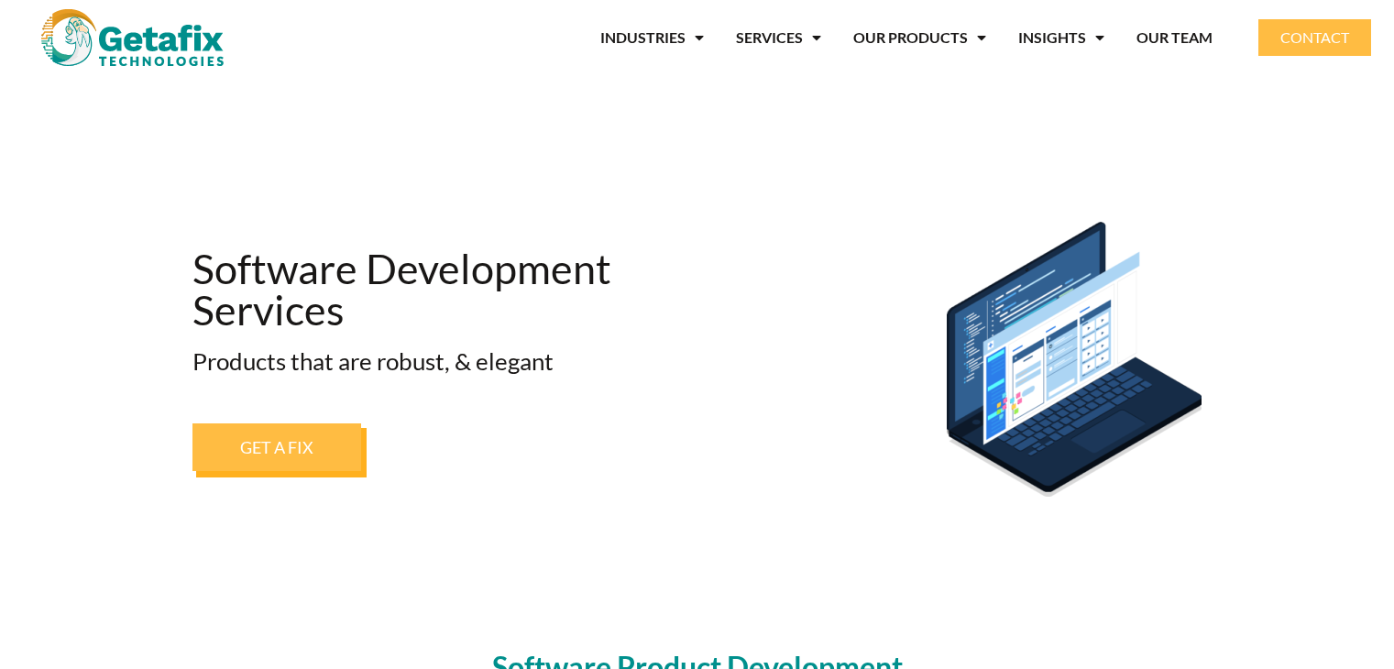 The width and height of the screenshot is (1394, 669). What do you see at coordinates (277, 447) in the screenshot?
I see `a: GET A FIX` at bounding box center [277, 447].